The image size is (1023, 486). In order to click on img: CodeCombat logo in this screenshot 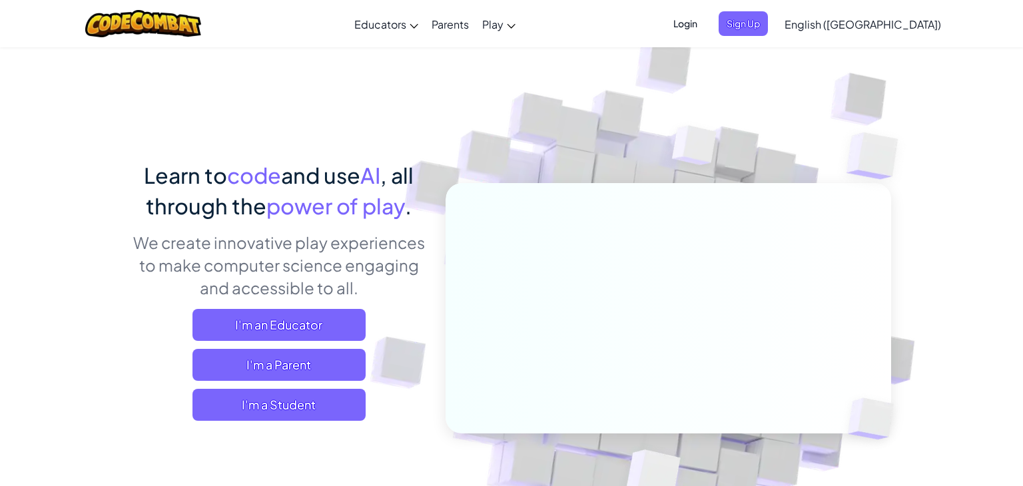, I will do `click(143, 23)`.